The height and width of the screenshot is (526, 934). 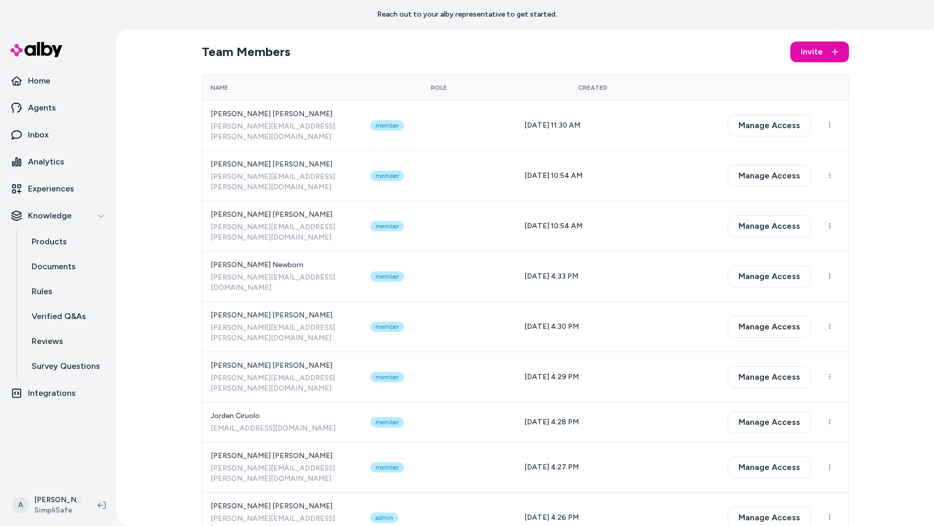 What do you see at coordinates (66, 291) in the screenshot?
I see `a: Rules` at bounding box center [66, 291].